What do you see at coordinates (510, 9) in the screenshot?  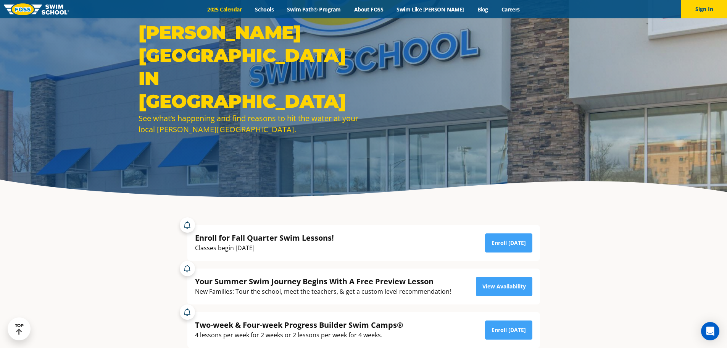 I see `a: Careers` at bounding box center [510, 9].